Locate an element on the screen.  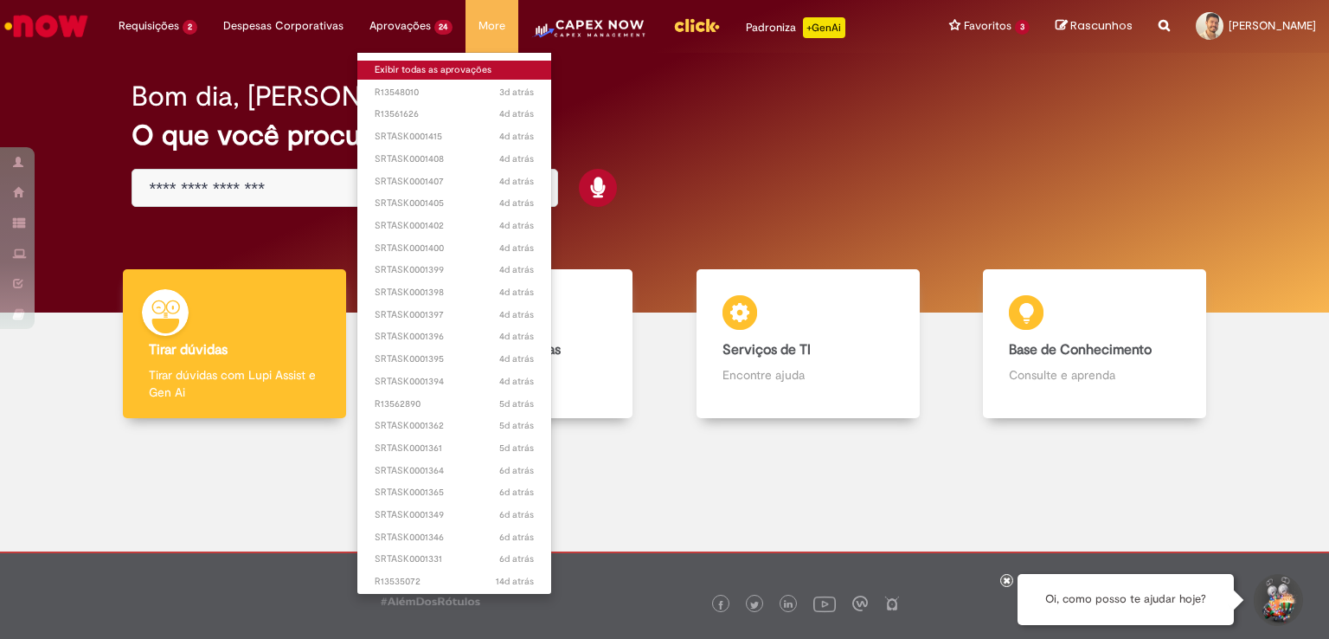
span: SRTASK0001331 is located at coordinates (454, 559).